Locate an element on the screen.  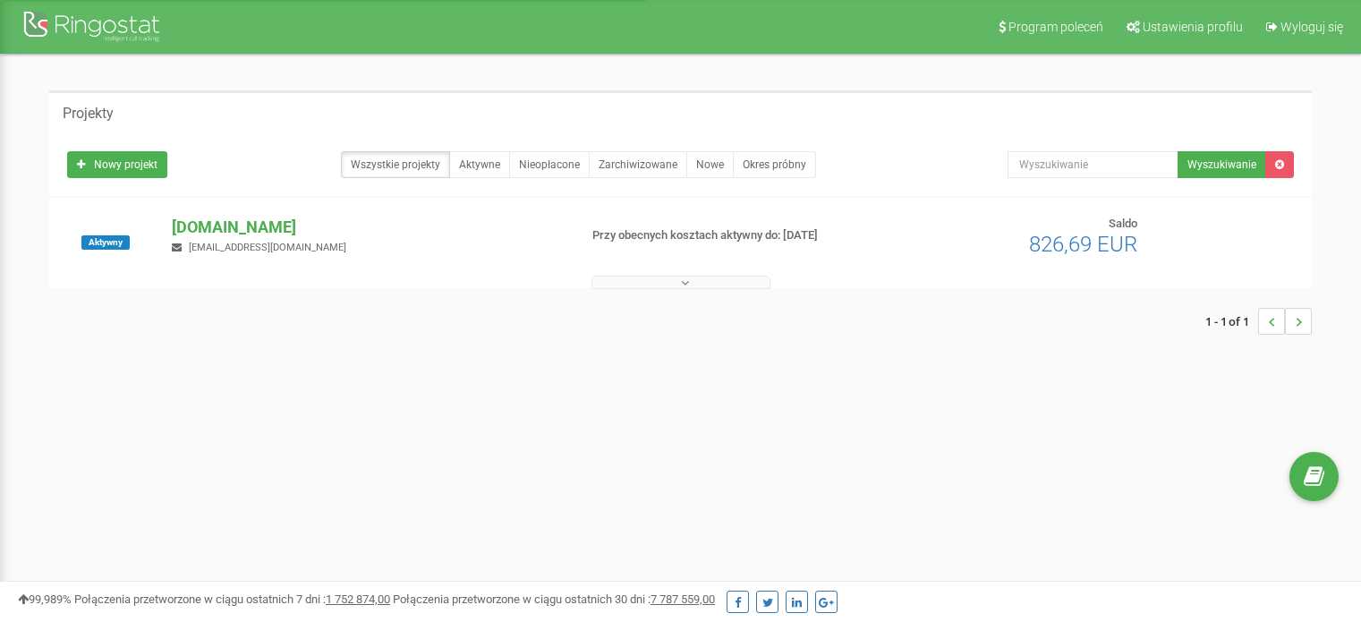
a: Nowe is located at coordinates (710, 165).